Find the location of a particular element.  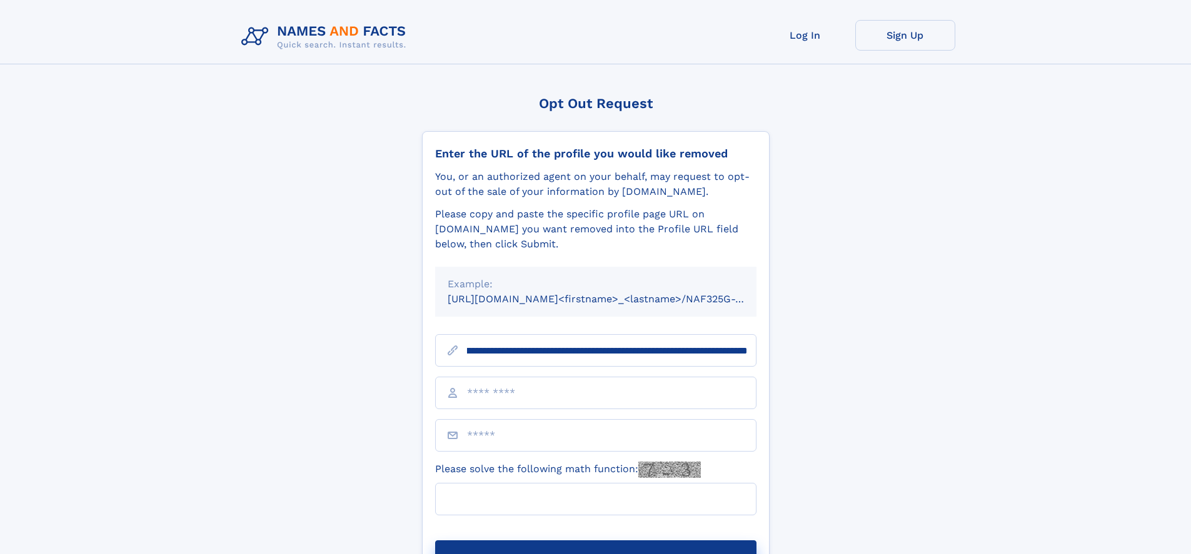

a: Log In is located at coordinates (805, 35).